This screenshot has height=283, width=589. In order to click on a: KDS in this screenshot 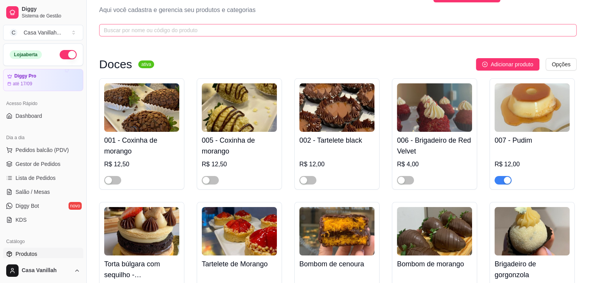, I will do `click(43, 220)`.